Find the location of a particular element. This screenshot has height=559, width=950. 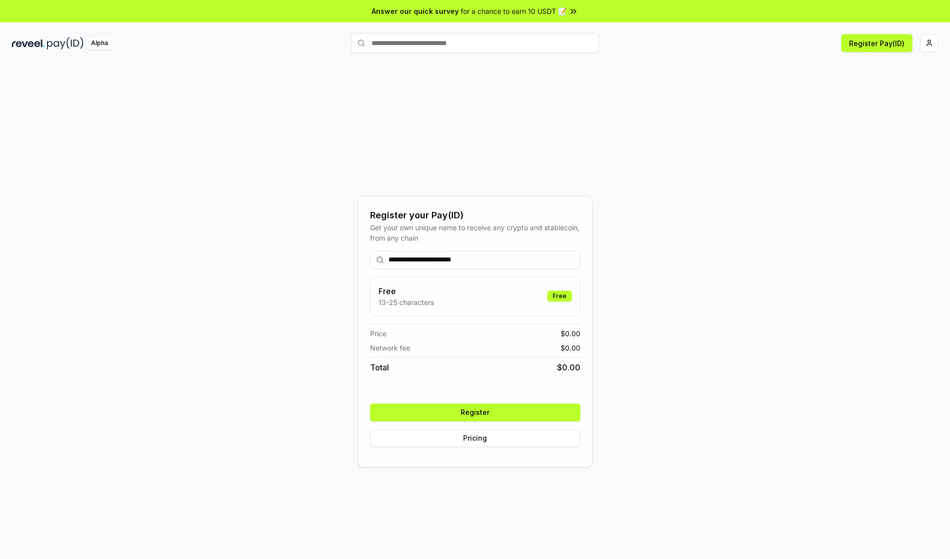

span: Total is located at coordinates (380, 367).